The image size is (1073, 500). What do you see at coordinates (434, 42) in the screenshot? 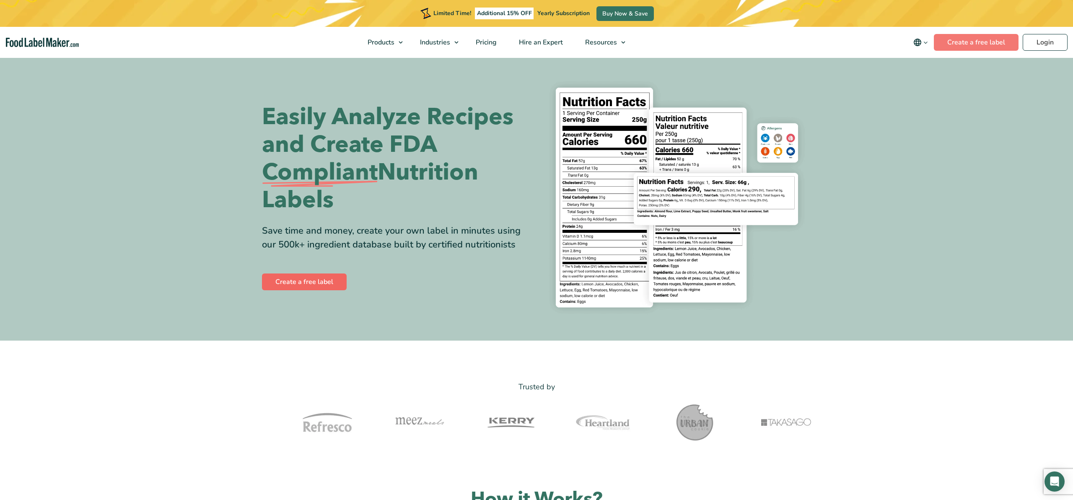
I see `span: Industries` at bounding box center [434, 42].